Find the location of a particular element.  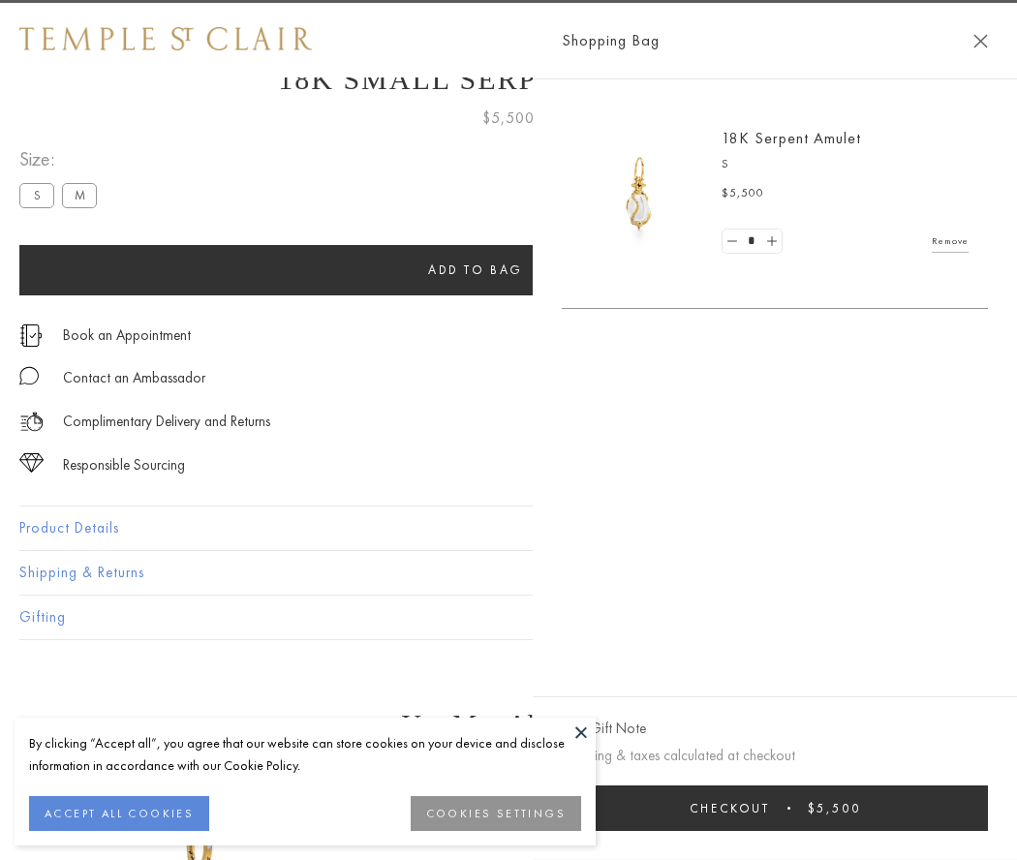

img: MessageIcon-01_2.svg is located at coordinates (29, 376).